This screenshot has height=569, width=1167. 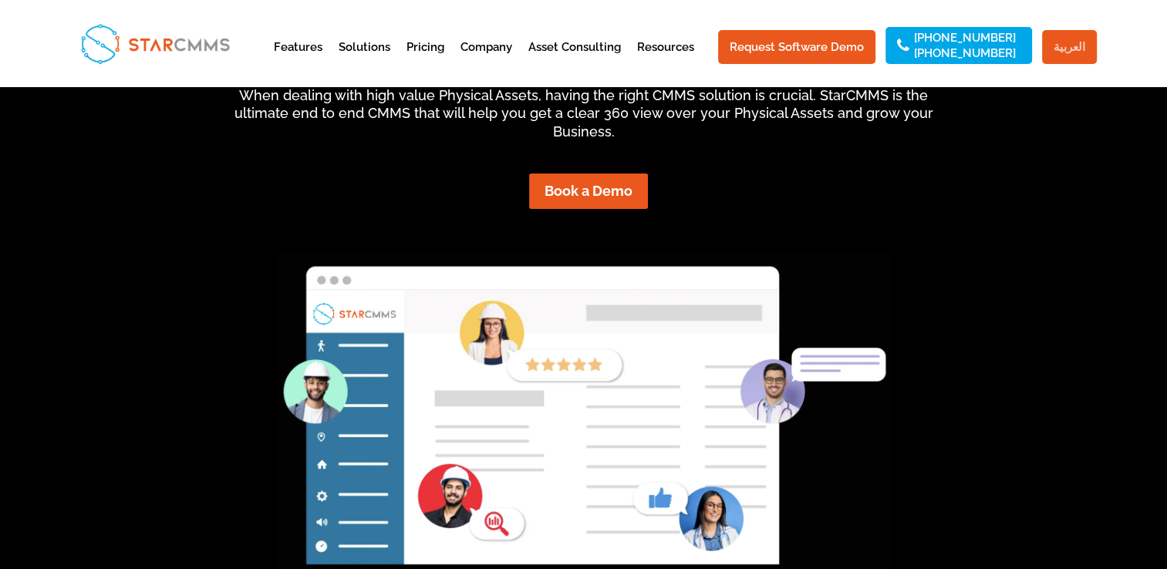 What do you see at coordinates (583, 113) in the screenshot?
I see `p: When dealing with high value Physical Assets, having the right CMMS solution is crucial. StarCMMS...` at bounding box center [583, 113].